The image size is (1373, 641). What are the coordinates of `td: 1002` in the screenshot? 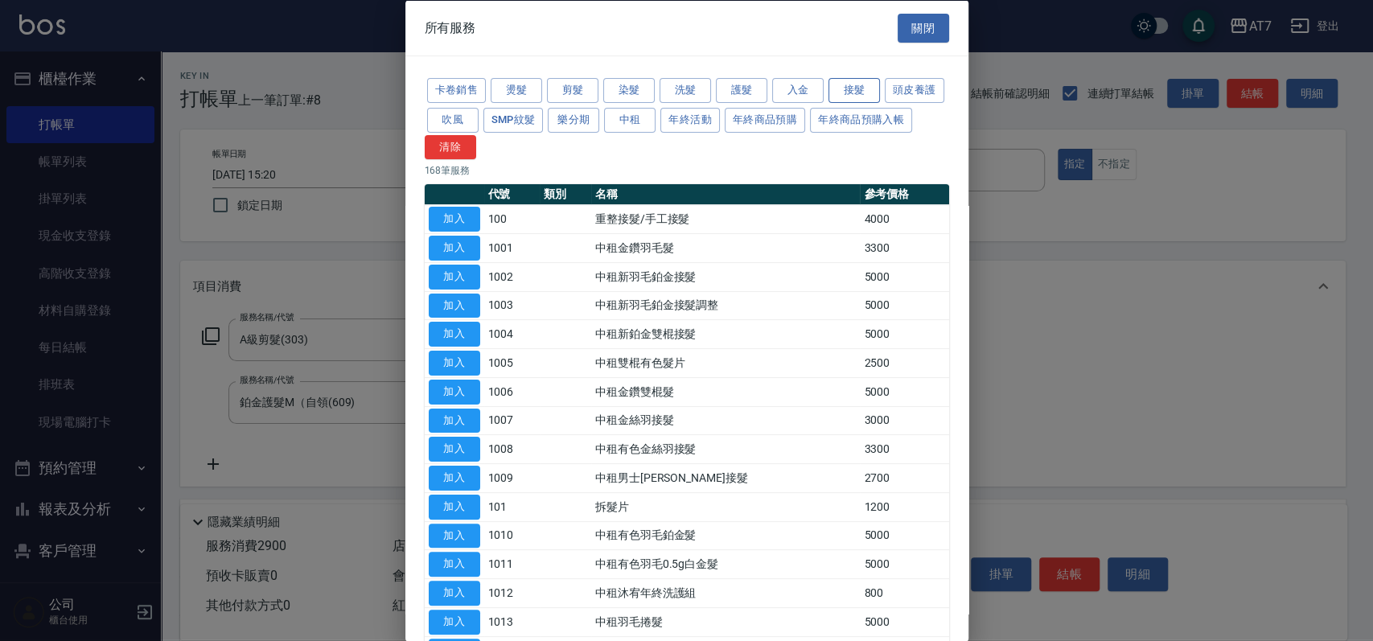 It's located at (512, 277).